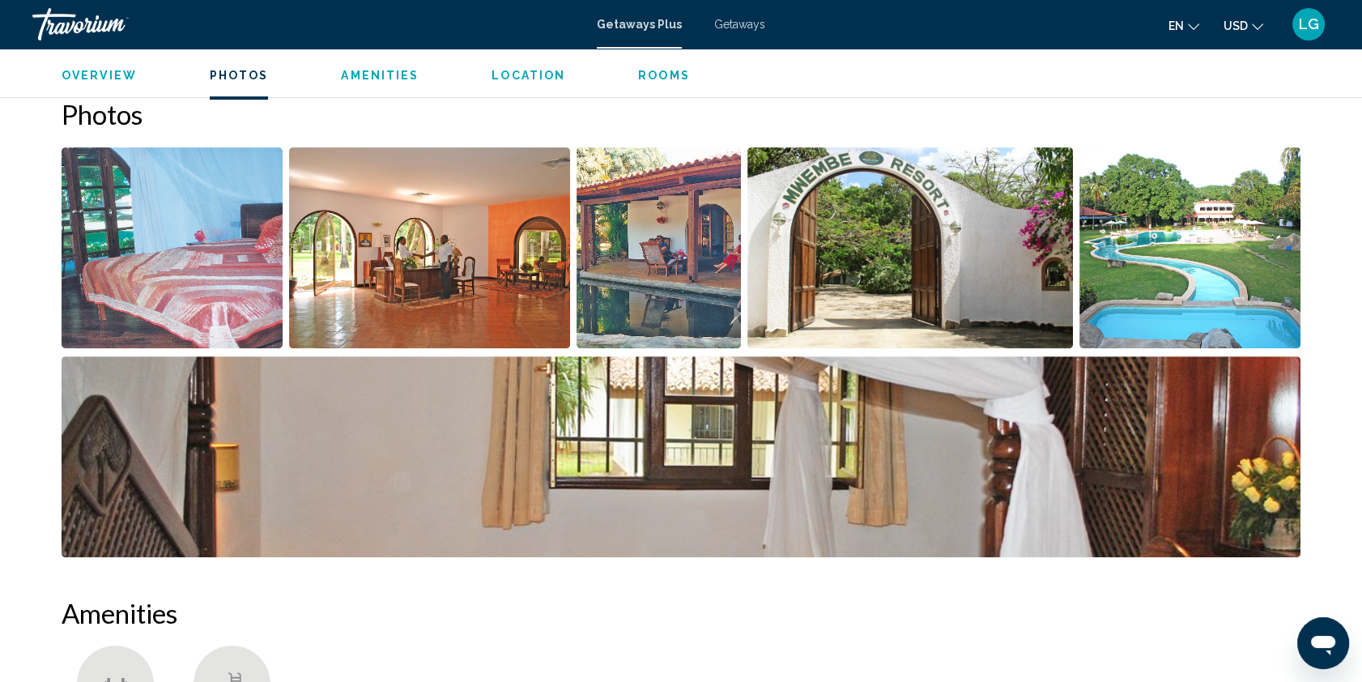  I want to click on button: Overview, so click(99, 75).